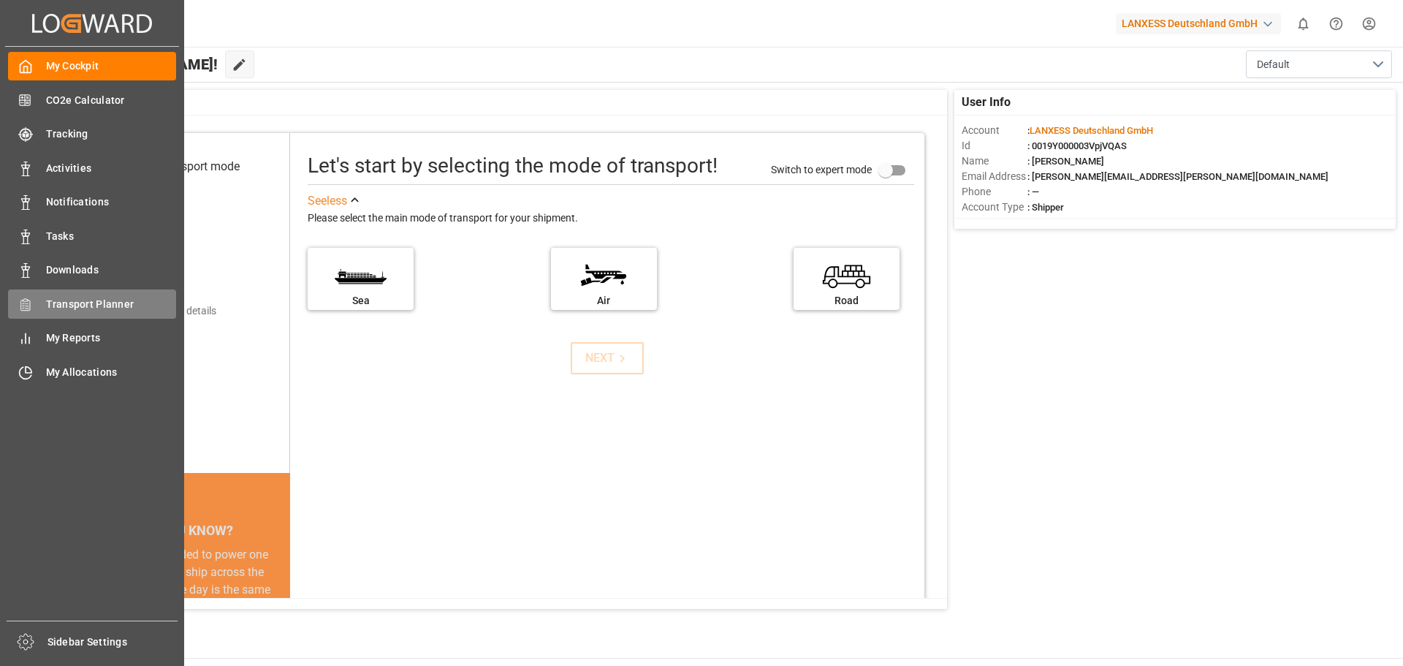  Describe the element at coordinates (1303, 23) in the screenshot. I see `button: show 0 new notifications` at that location.